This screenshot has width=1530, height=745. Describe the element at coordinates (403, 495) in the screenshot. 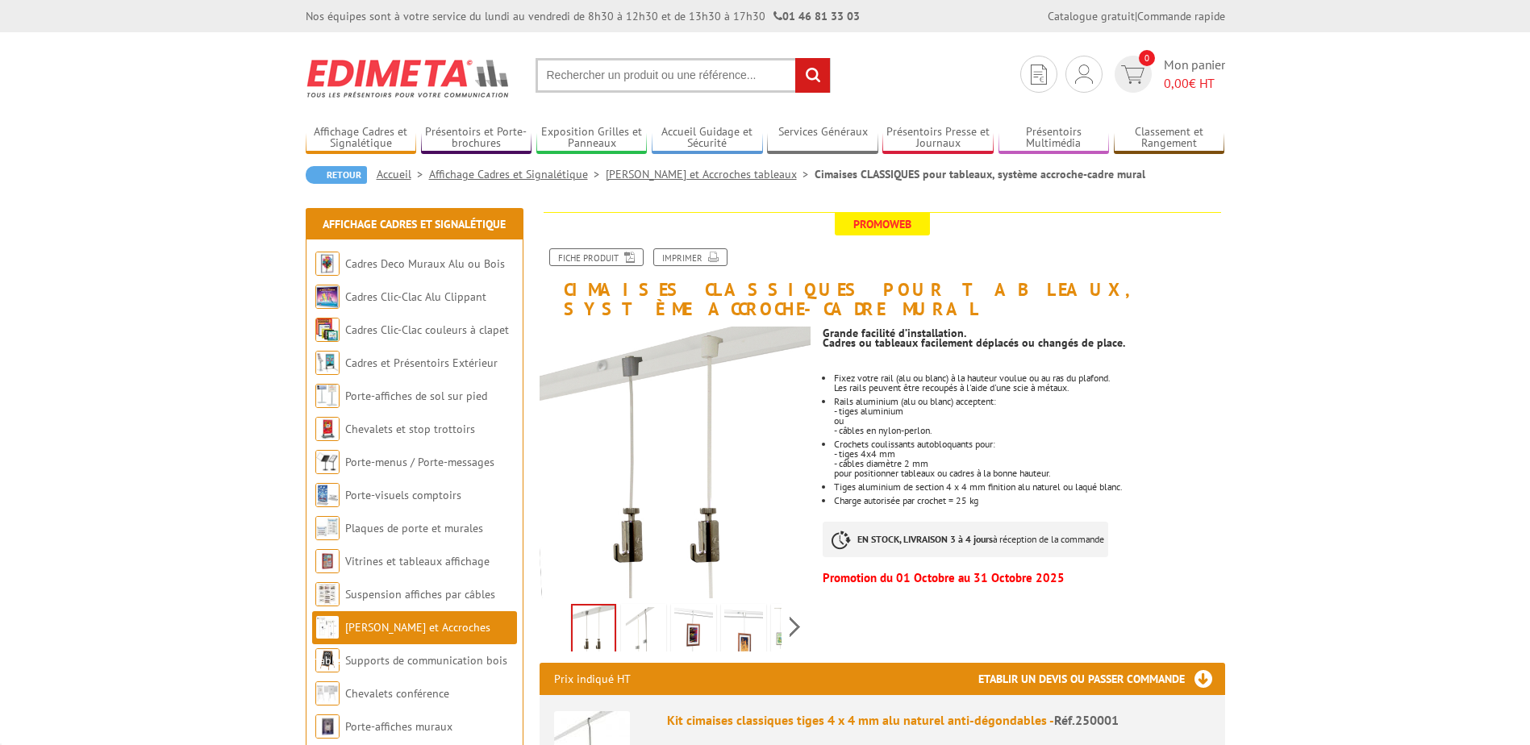

I see `a: Porte-visuels comptoirs` at that location.